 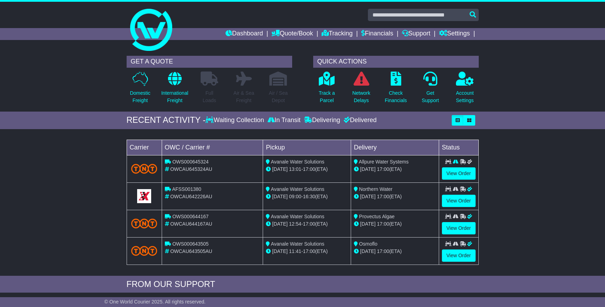 I want to click on div: FROM OUR SUPPORT, so click(x=303, y=284).